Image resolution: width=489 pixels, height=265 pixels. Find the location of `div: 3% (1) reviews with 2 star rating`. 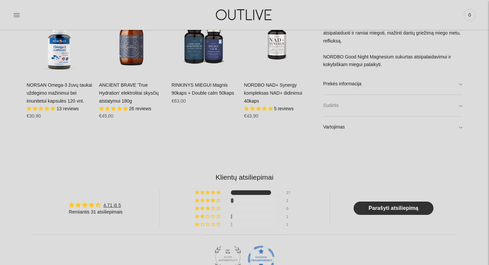

div: 3% (1) reviews with 2 star rating is located at coordinates (208, 217).